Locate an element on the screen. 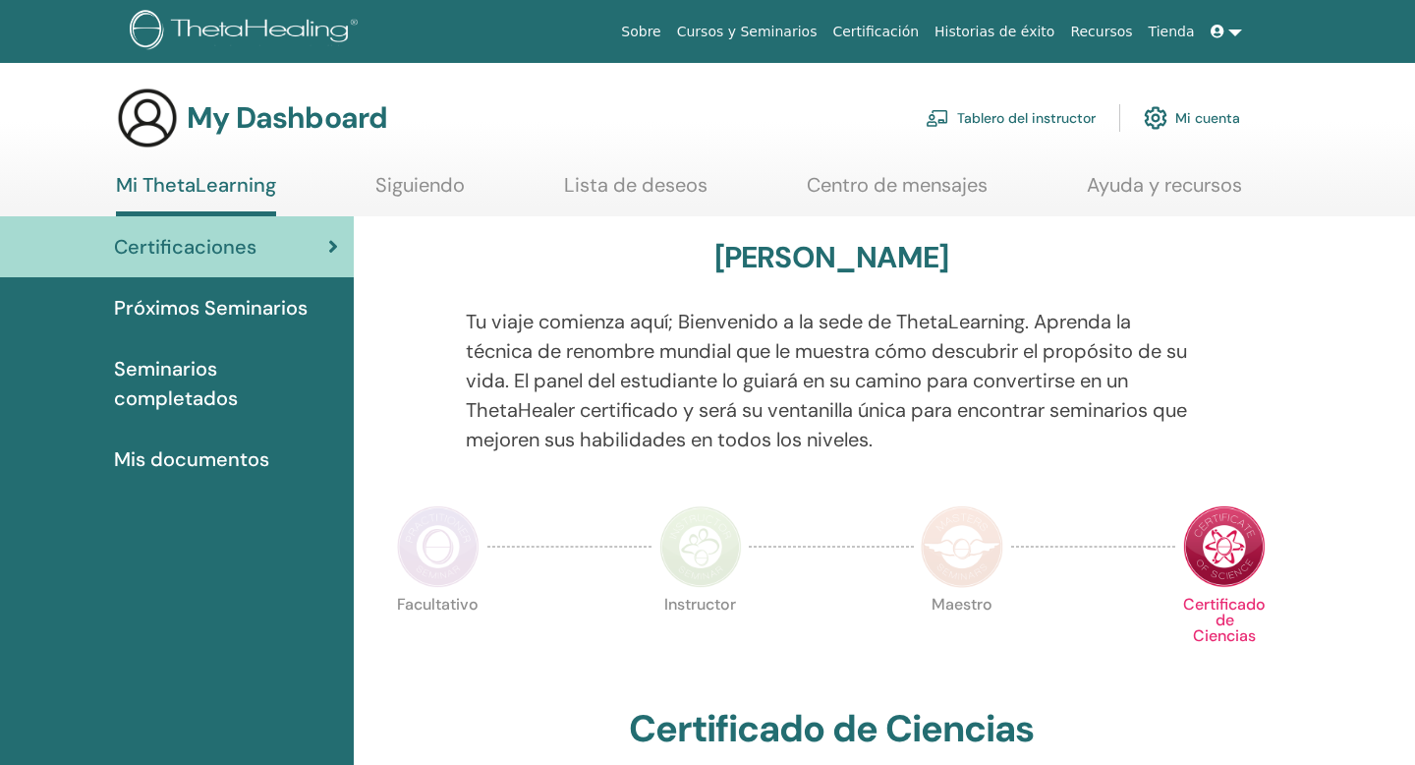  p: Instructor is located at coordinates (701, 638).